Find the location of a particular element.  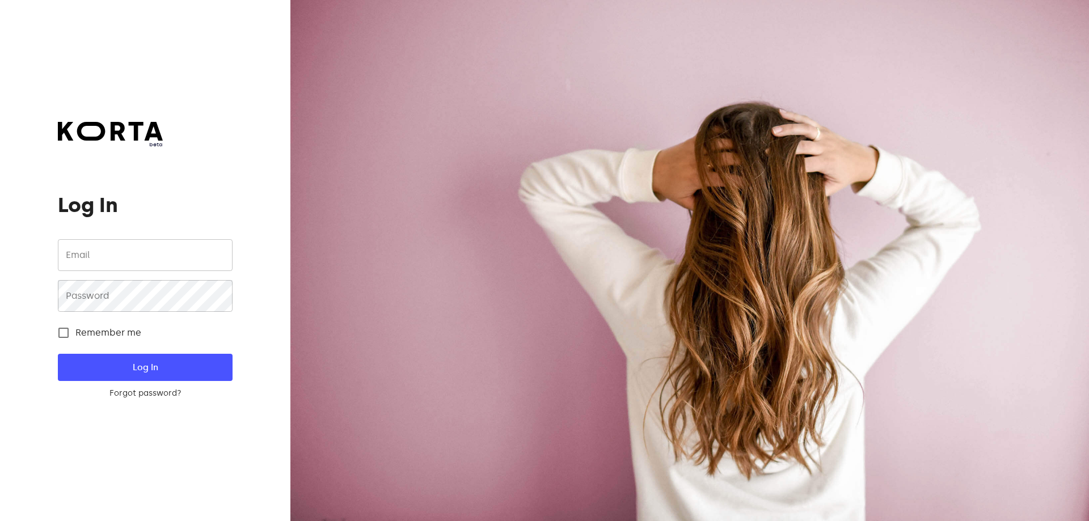

a: Forgot password? is located at coordinates (145, 394).